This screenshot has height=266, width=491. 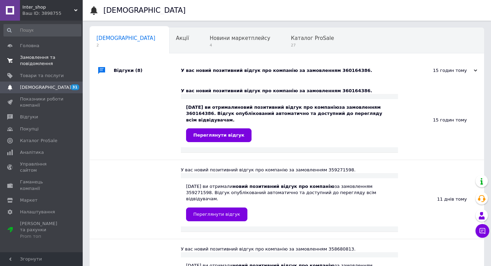 What do you see at coordinates (312, 45) in the screenshot?
I see `span: 27` at bounding box center [312, 45].